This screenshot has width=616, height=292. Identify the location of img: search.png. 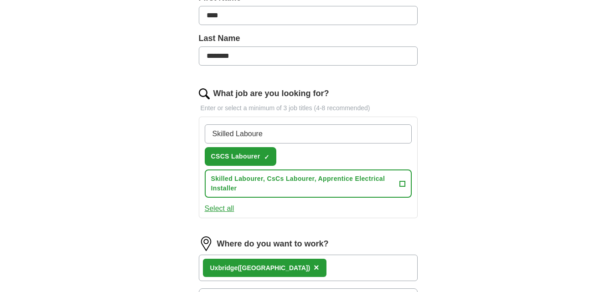
(204, 94).